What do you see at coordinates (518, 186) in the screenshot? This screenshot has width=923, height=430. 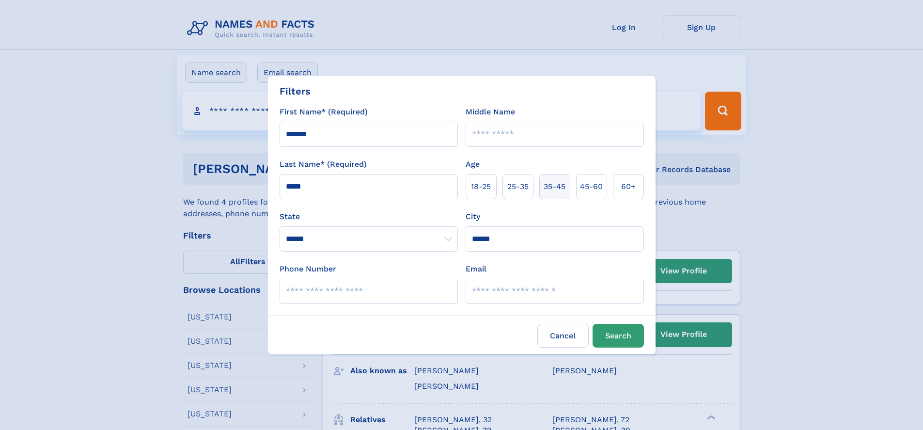 I see `span: 25‑35` at bounding box center [518, 186].